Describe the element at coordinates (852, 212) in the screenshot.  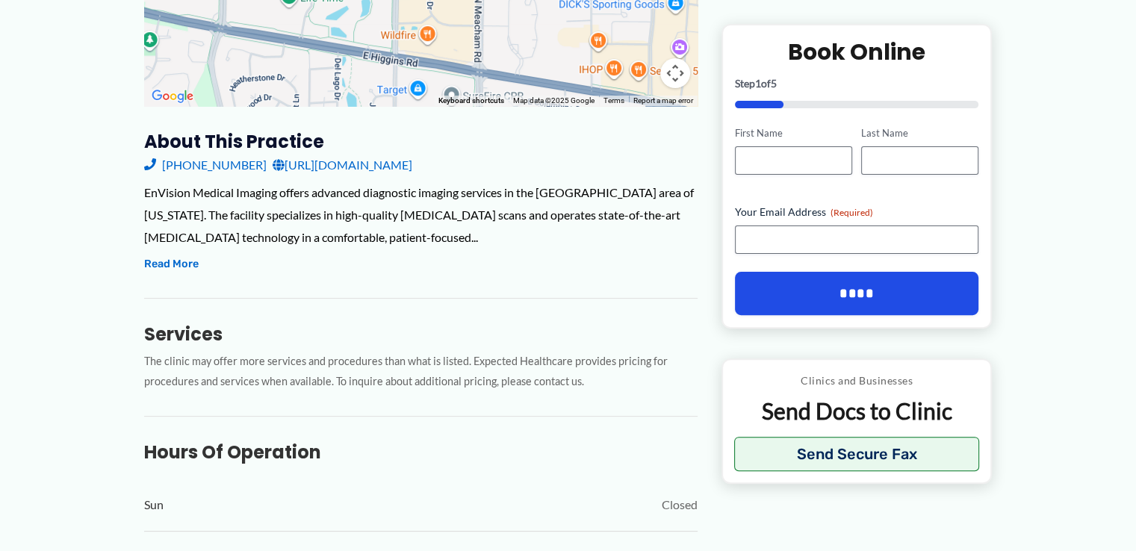
I see `span: (Required)` at that location.